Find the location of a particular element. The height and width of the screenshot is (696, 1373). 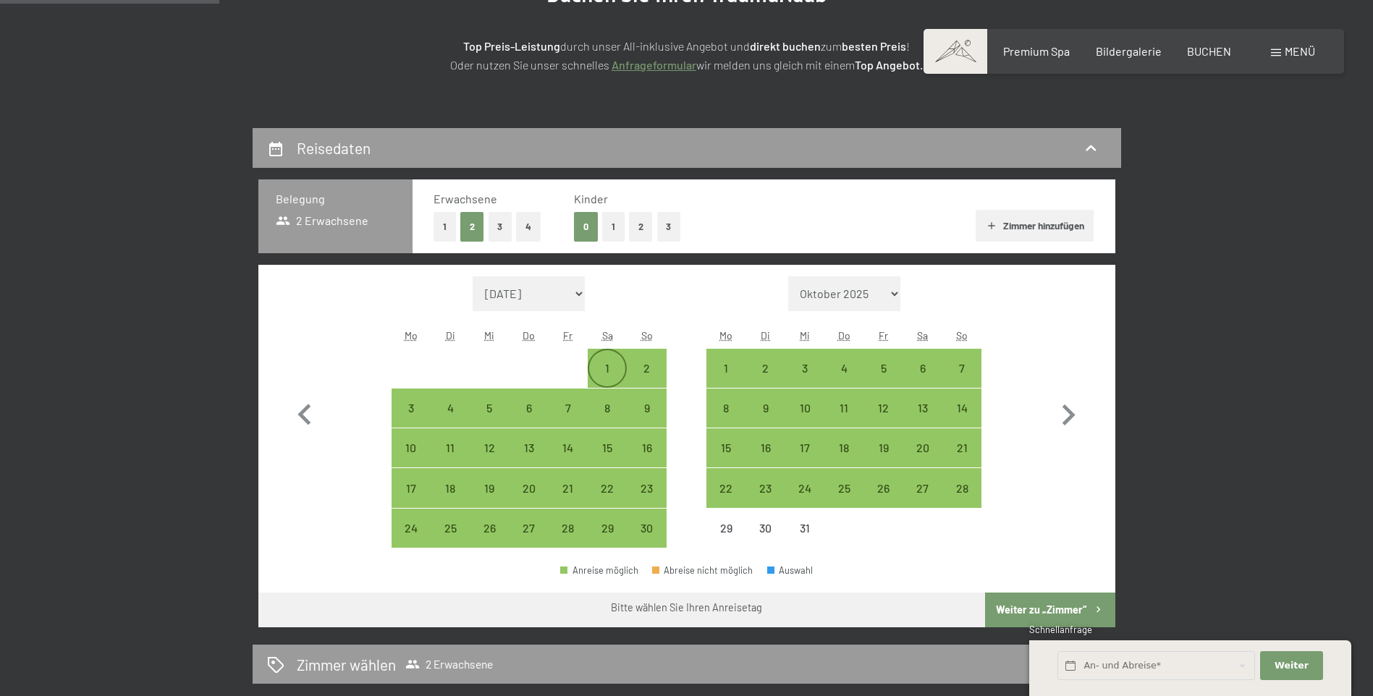

h2: Zimmer wählen is located at coordinates (346, 664).